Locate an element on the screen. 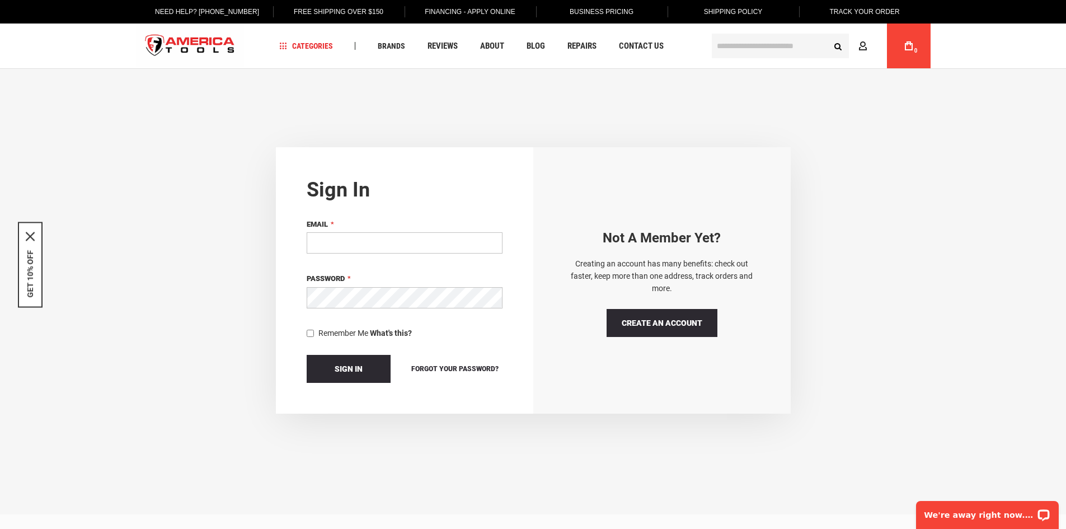 The height and width of the screenshot is (529, 1066). span: 0 is located at coordinates (916, 50).